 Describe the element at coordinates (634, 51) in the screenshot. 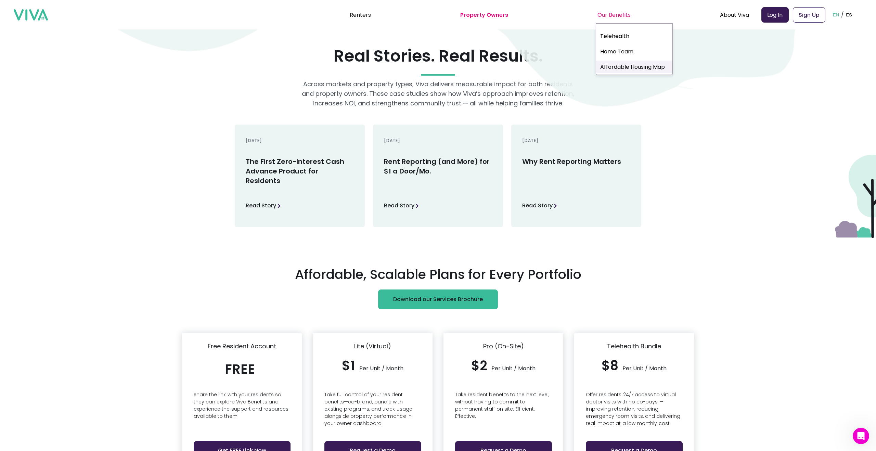

I see `a: Home Team` at that location.